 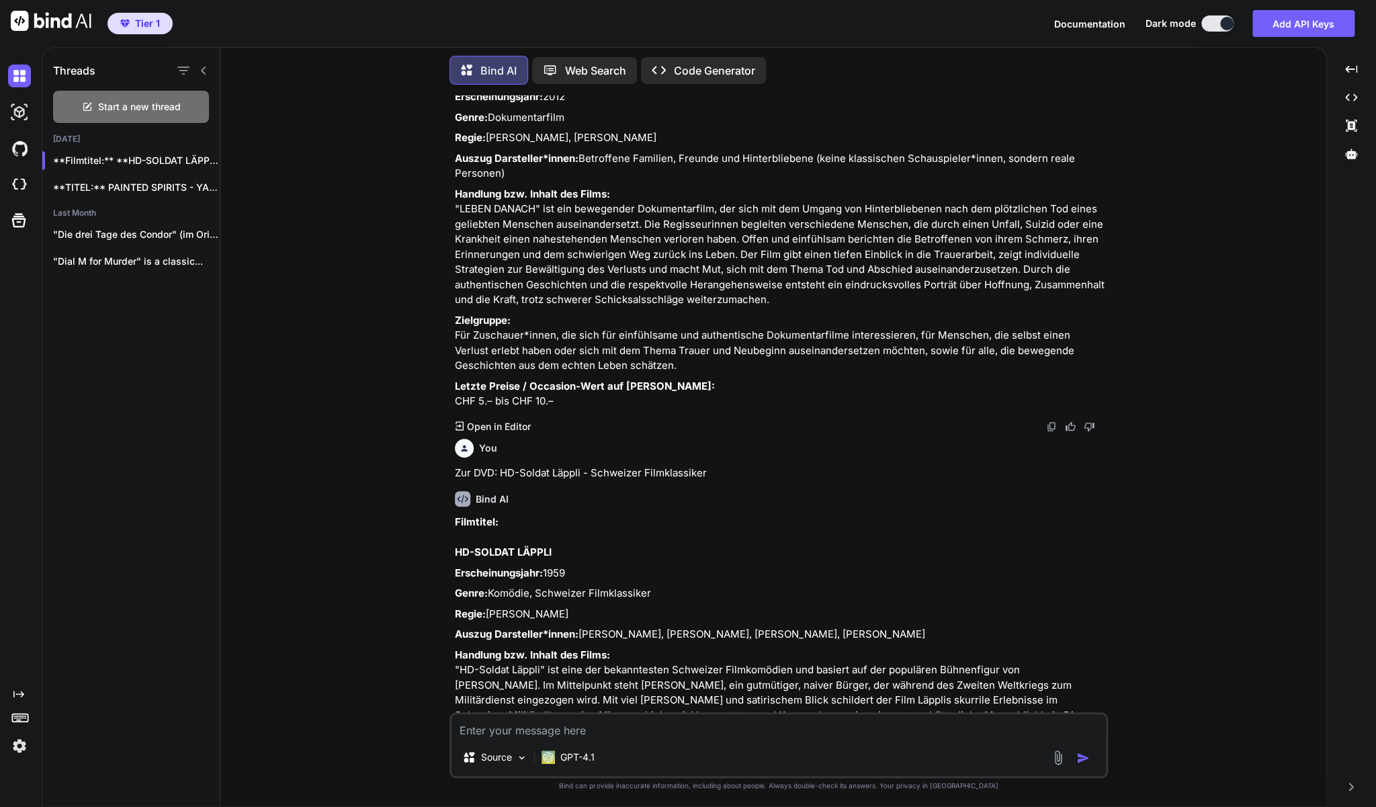 I want to click on img: attachment, so click(x=1057, y=757).